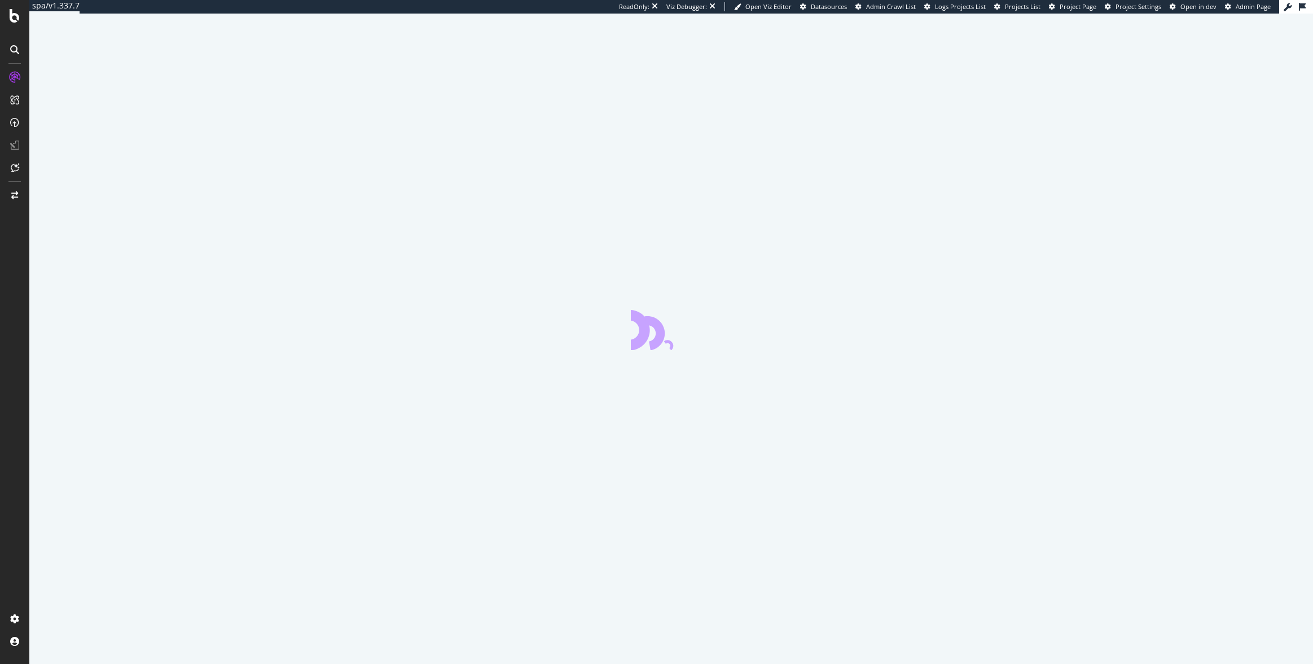 Image resolution: width=1313 pixels, height=664 pixels. I want to click on span: Logs Projects List, so click(960, 6).